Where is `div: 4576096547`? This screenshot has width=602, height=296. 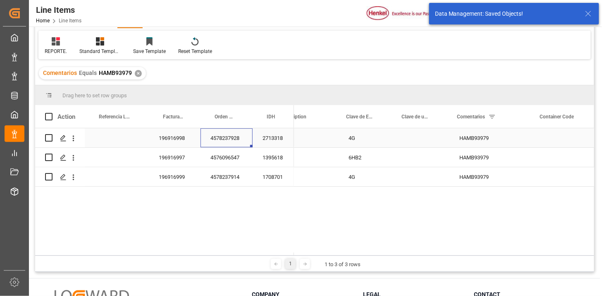 div: 4576096547 is located at coordinates (227, 157).